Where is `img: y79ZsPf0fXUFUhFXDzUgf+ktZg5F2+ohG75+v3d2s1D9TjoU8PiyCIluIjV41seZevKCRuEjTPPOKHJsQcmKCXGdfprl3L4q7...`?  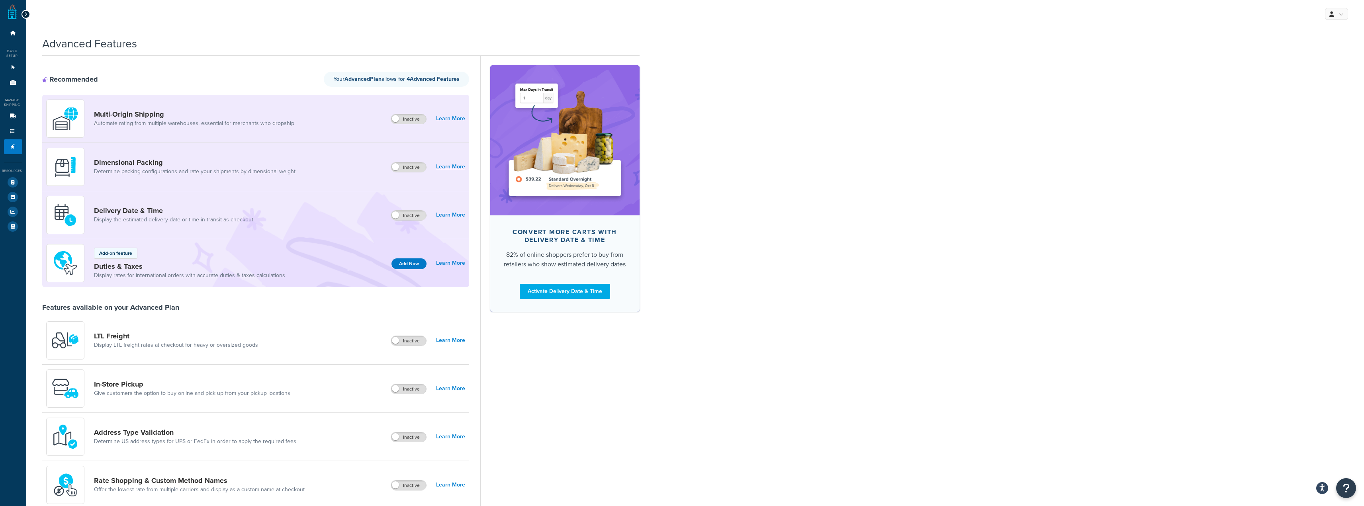
img: y79ZsPf0fXUFUhFXDzUgf+ktZg5F2+ohG75+v3d2s1D9TjoU8PiyCIluIjV41seZevKCRuEjTPPOKHJsQcmKCXGdfprl3L4q7... is located at coordinates (65, 341).